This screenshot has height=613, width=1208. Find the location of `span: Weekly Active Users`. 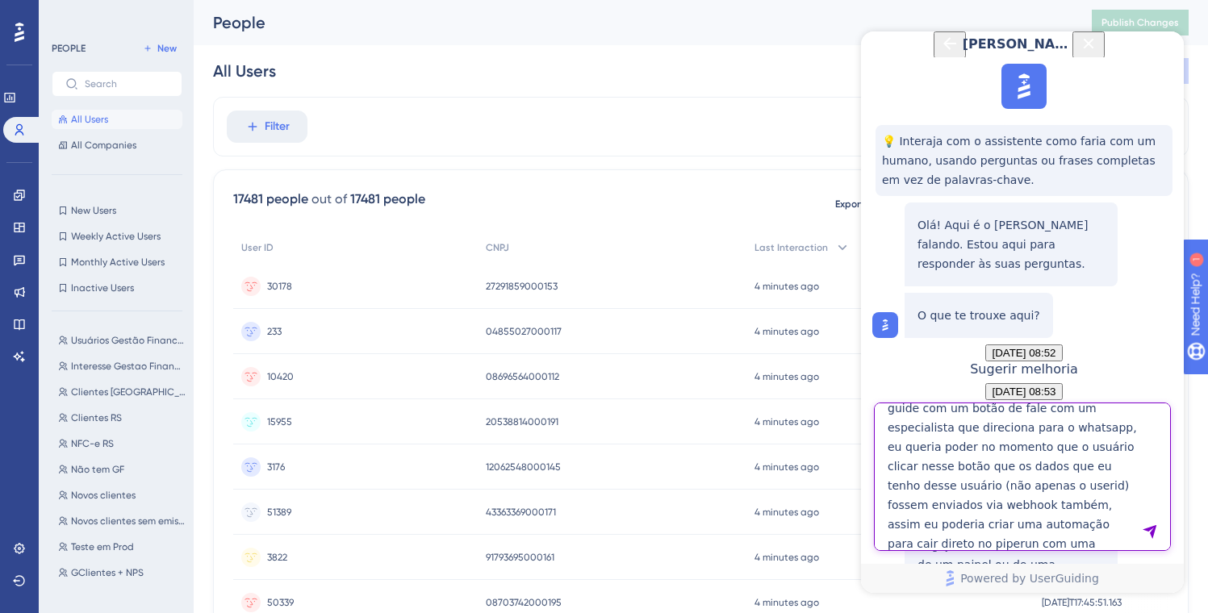

span: Weekly Active Users is located at coordinates (115, 236).